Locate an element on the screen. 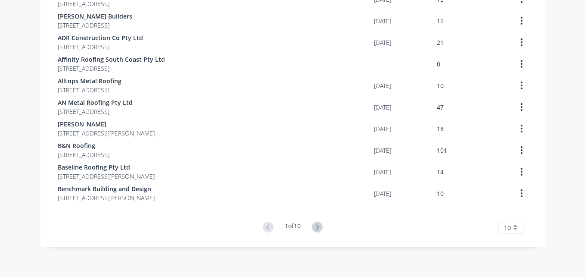  span: AN Metal Roofing Pty Ltd is located at coordinates (95, 102).